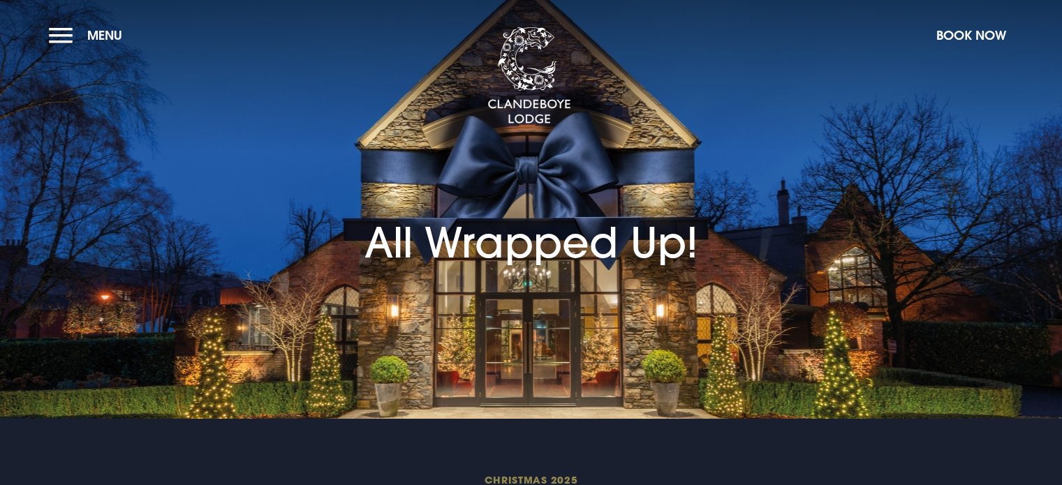 The height and width of the screenshot is (485, 1062). What do you see at coordinates (105, 35) in the screenshot?
I see `span: Menu` at bounding box center [105, 35].